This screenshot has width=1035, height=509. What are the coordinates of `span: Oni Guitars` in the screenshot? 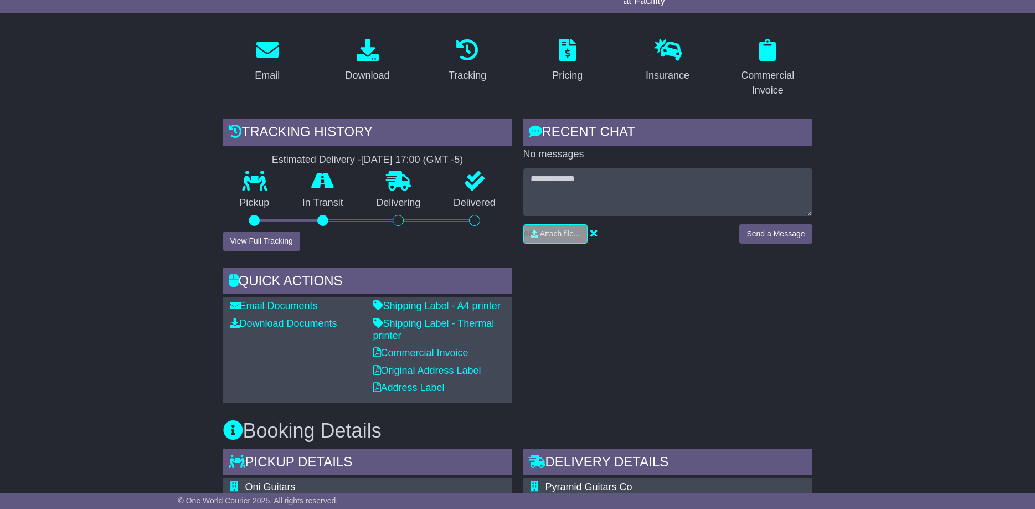 It's located at (270, 487).